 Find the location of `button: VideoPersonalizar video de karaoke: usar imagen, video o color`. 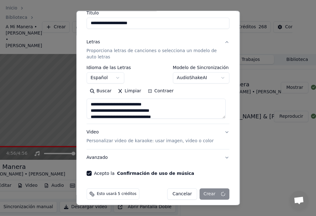

button: VideoPersonalizar video de karaoke: usar imagen, video o color is located at coordinates (158, 137).